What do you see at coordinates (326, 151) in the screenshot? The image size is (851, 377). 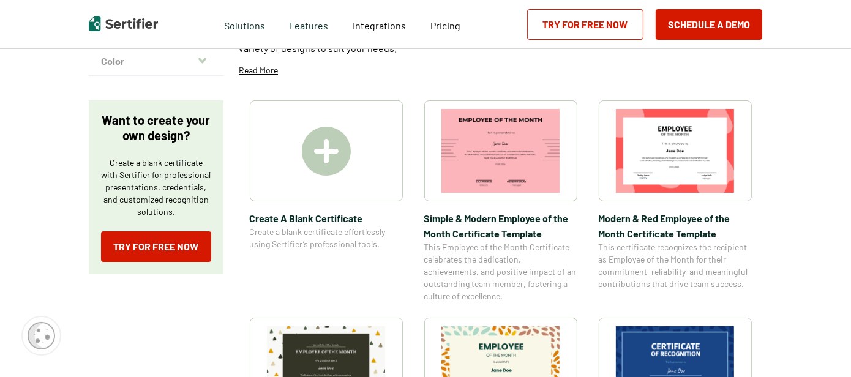 I see `img: Create A Blank Certificate` at bounding box center [326, 151].